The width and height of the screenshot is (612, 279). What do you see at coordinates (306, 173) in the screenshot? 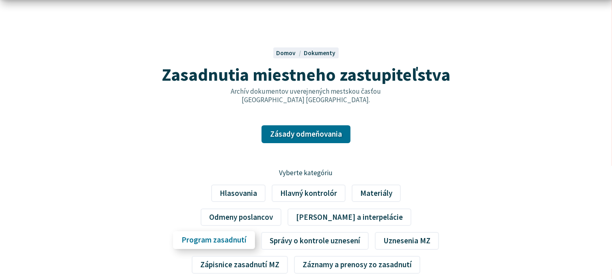
I see `p: Vyberte kategóriu` at bounding box center [306, 173].